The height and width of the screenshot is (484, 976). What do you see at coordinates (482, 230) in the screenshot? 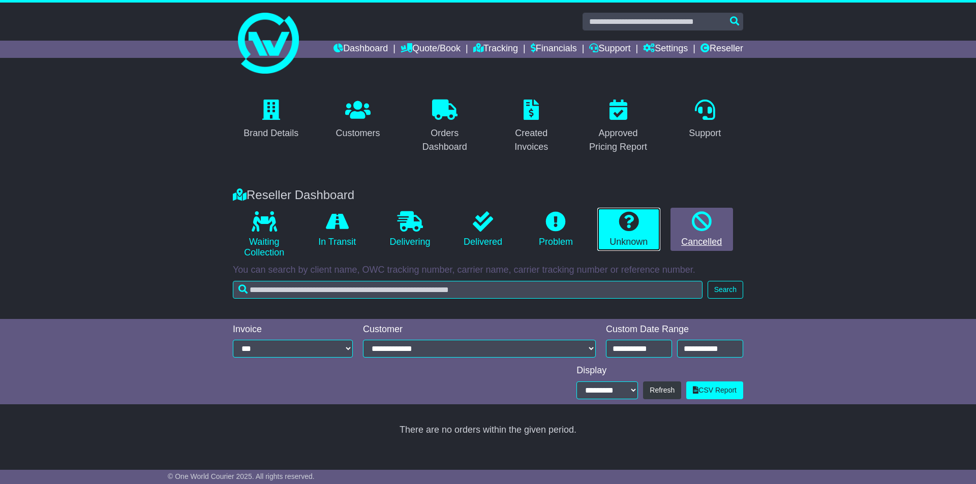
I see `a: Delivered` at bounding box center [482, 230].